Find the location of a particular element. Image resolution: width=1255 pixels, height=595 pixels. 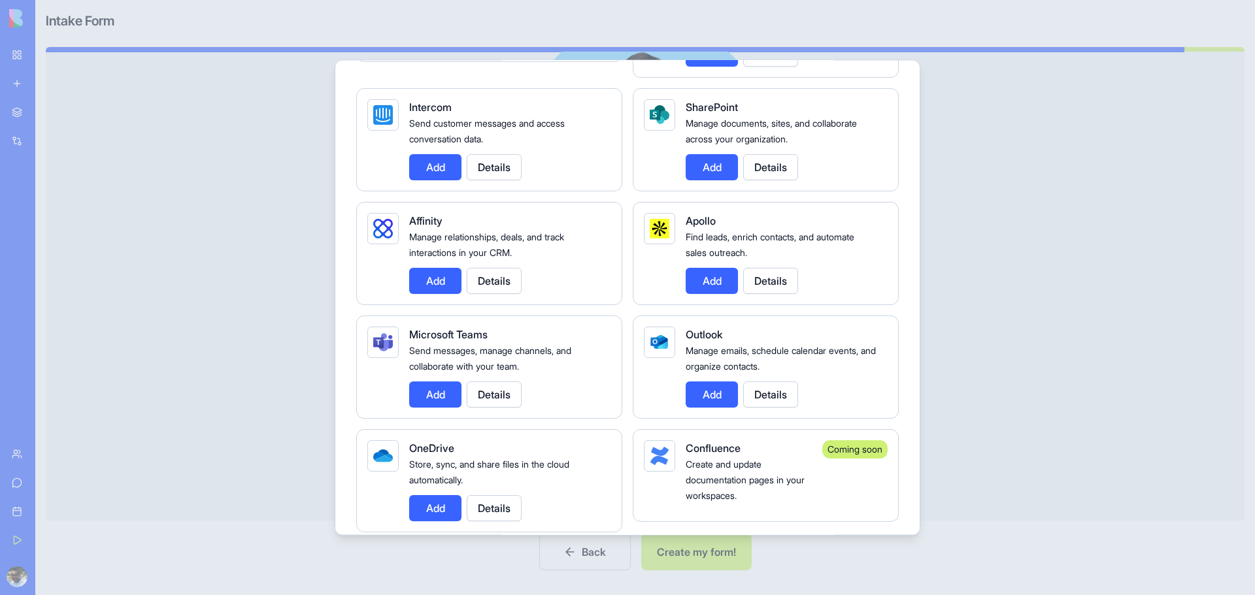

span: Send customer messages and access conversation data. is located at coordinates (487, 130).